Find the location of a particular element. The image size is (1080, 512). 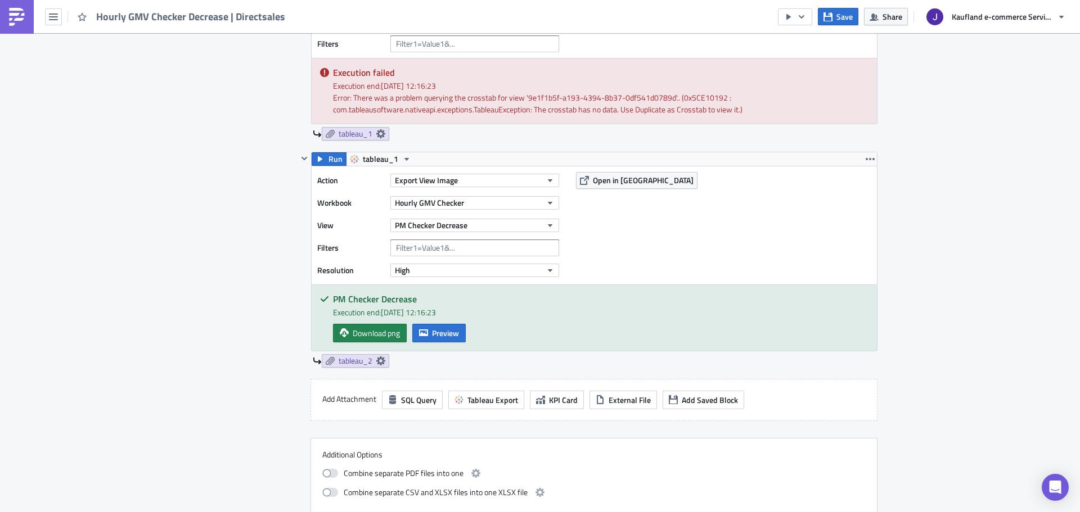

span: PM Checker Decrease is located at coordinates (431, 225).